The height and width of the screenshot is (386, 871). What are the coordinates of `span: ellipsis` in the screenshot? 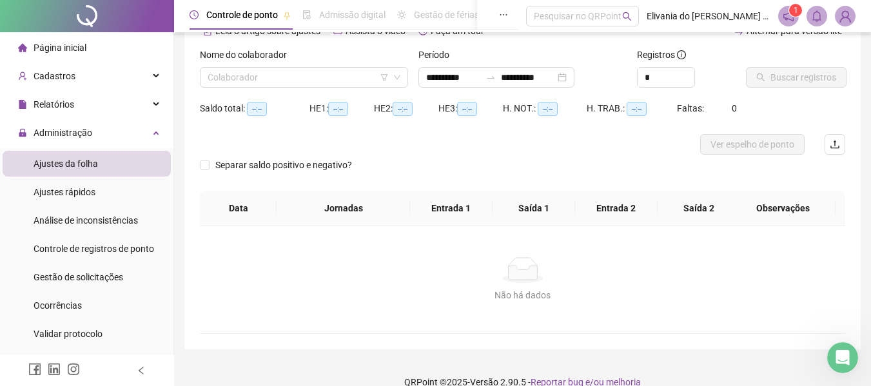 It's located at (503, 15).